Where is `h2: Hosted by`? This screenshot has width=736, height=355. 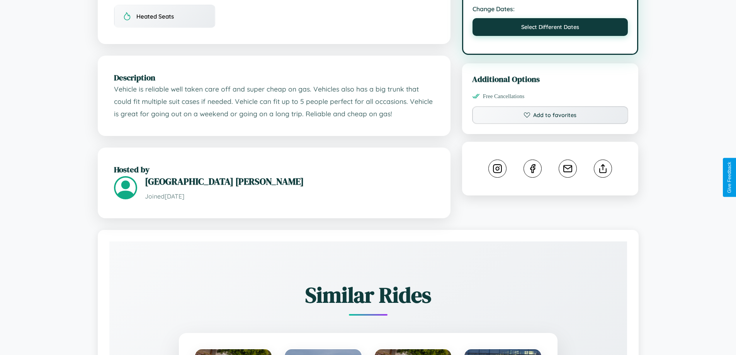 h2: Hosted by is located at coordinates (274, 169).